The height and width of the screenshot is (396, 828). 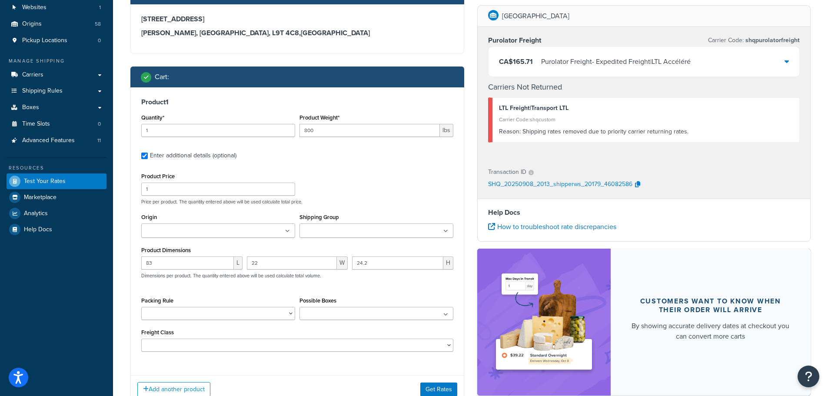 I want to click on input: 0.00, so click(x=369, y=130).